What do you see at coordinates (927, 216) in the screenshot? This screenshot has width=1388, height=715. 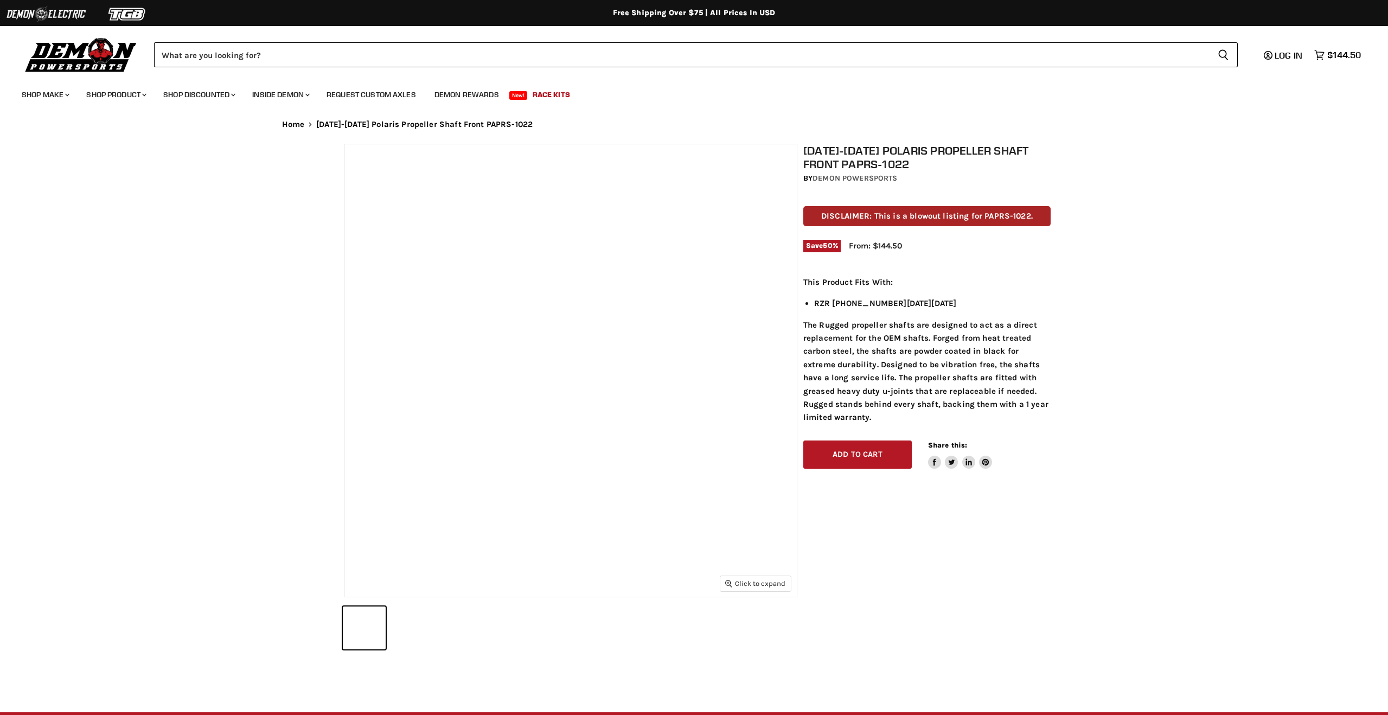 I see `p: DISCLAIMER: This is a blowout listing for PAPRS-1022.` at bounding box center [927, 216].